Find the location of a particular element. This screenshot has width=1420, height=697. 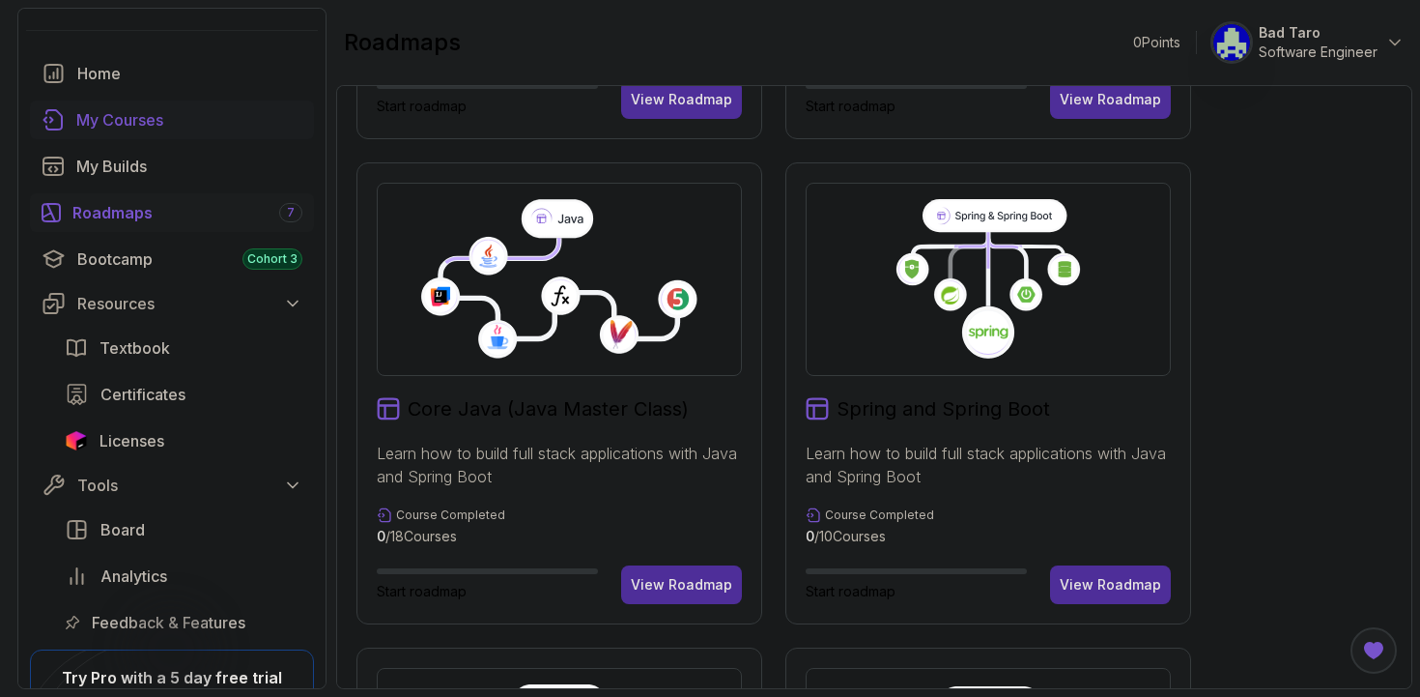

div: Roadmaps is located at coordinates (187, 213).